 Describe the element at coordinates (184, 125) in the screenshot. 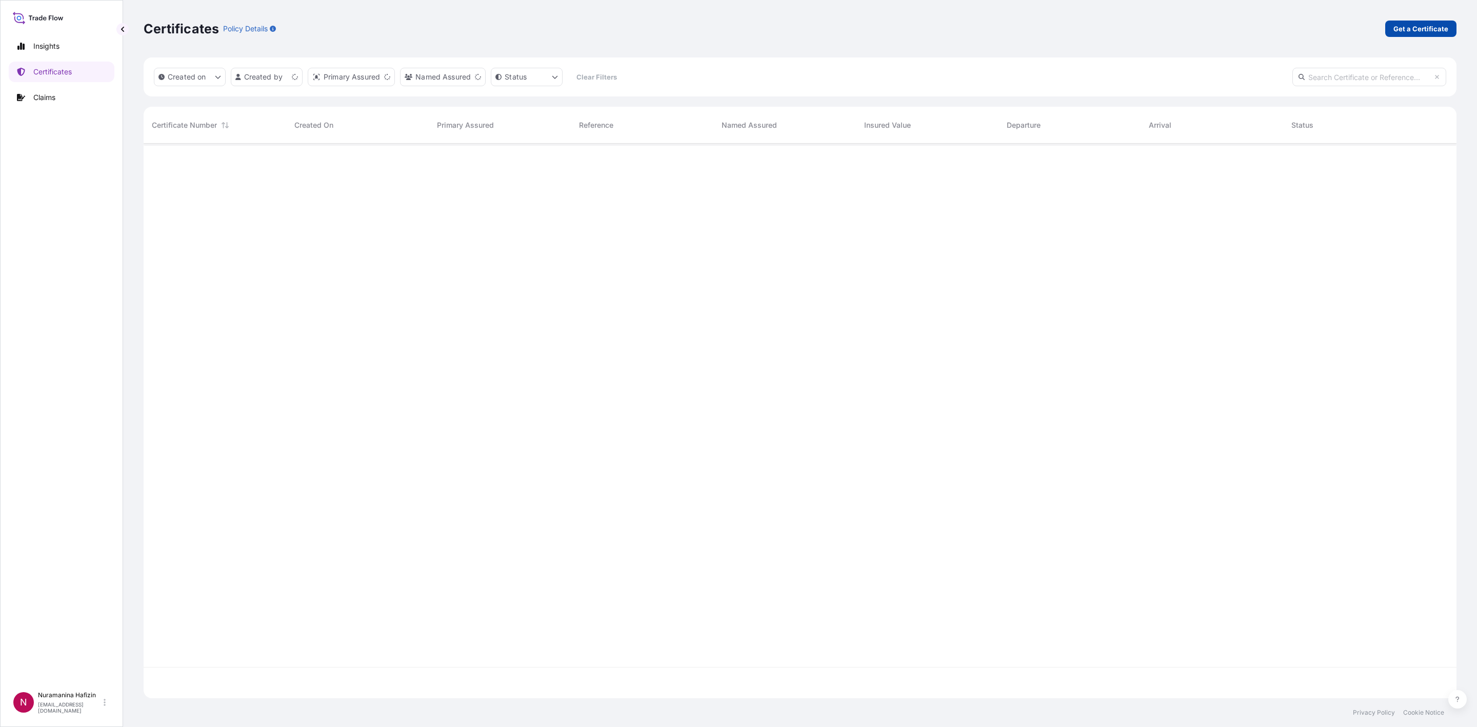

I see `span: Certificate Number` at that location.